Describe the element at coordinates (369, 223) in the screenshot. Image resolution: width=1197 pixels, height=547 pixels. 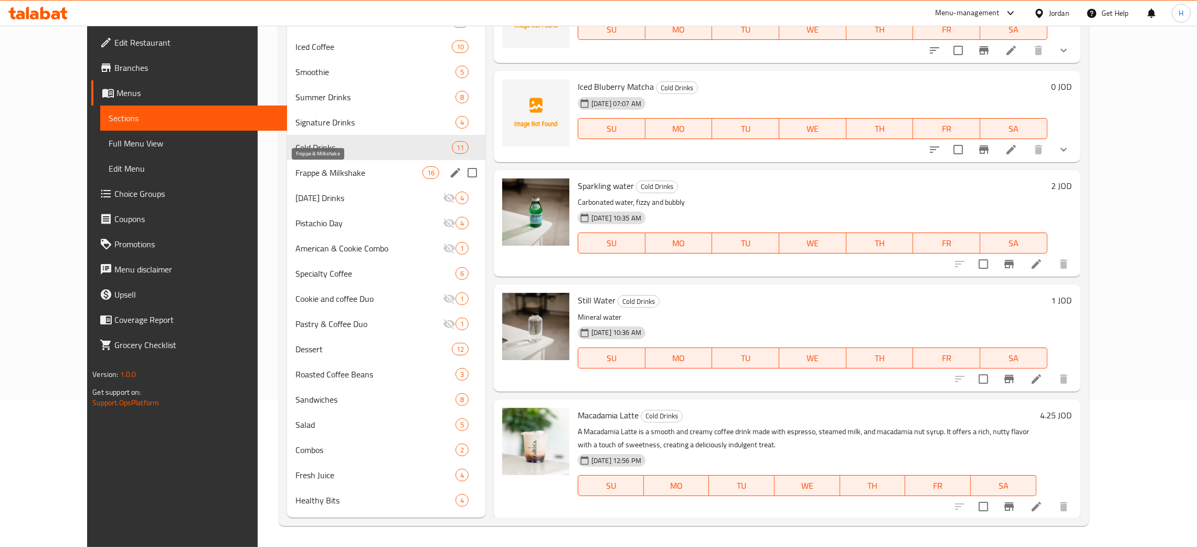
I see `span: Pistachio Day` at that location.